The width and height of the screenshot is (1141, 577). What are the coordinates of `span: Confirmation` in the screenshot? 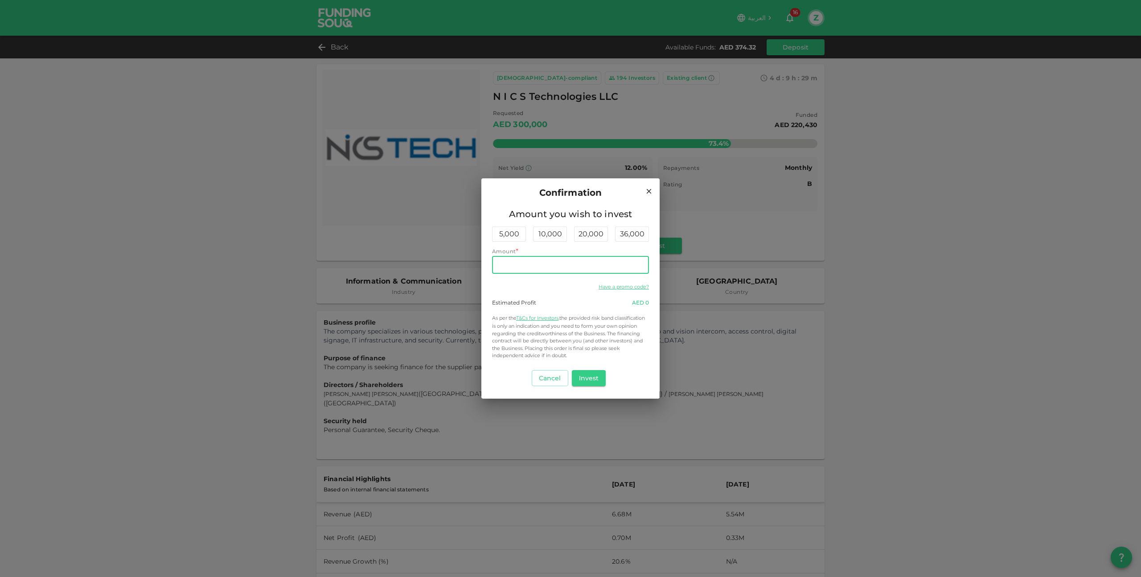 It's located at (570, 192).